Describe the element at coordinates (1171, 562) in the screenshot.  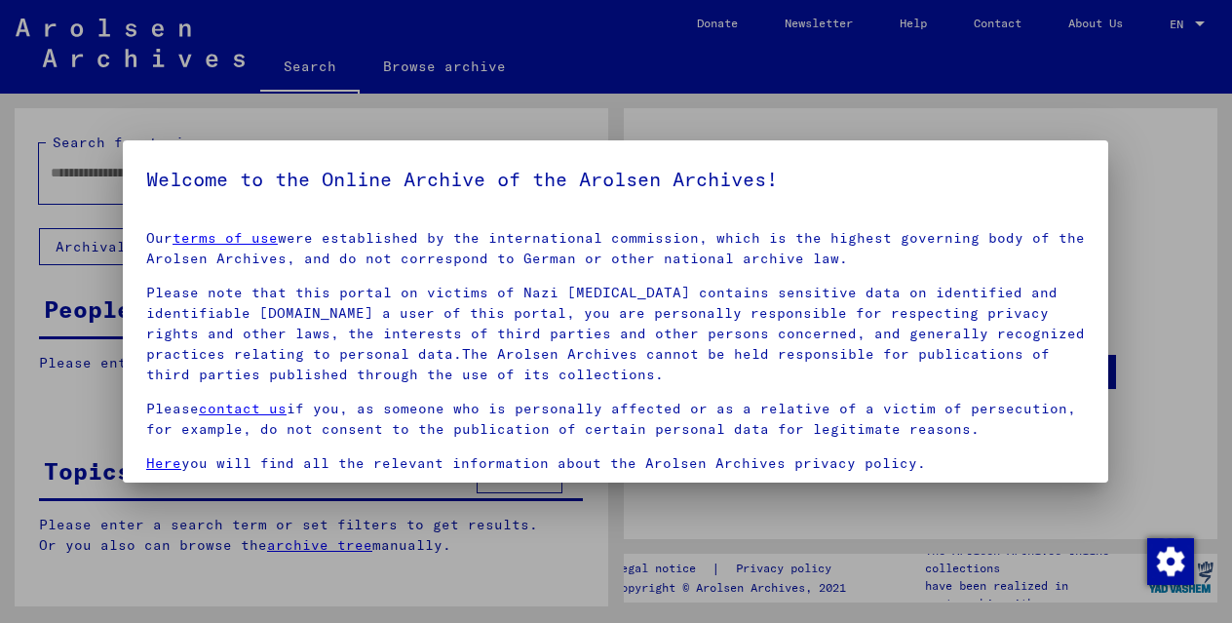
I see `img: Change consent` at that location.